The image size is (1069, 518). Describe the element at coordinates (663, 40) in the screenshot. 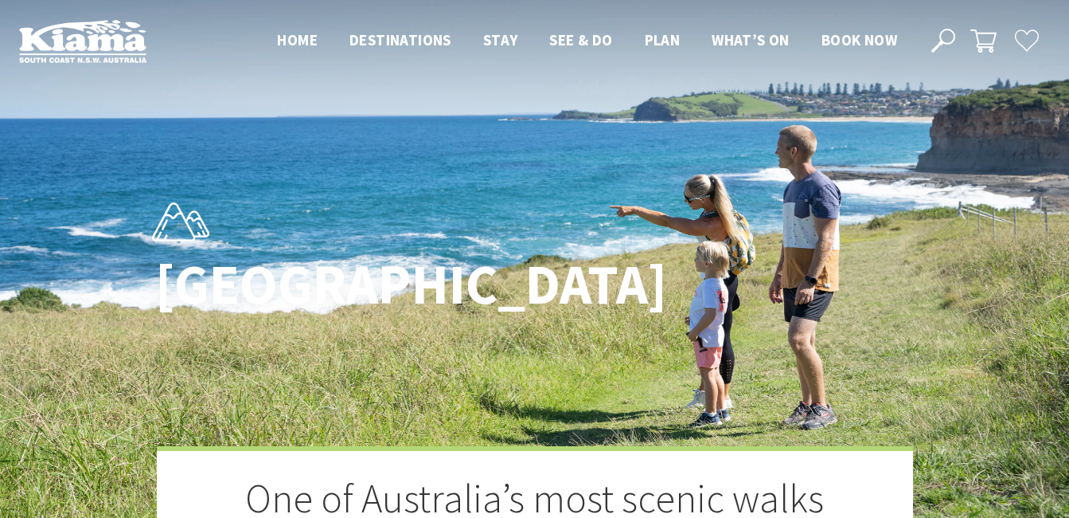

I see `span: Plan` at that location.